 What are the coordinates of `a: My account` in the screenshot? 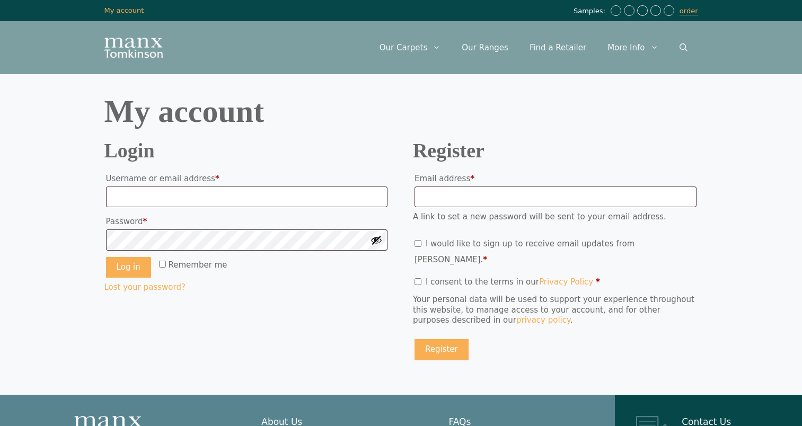 It's located at (124, 10).